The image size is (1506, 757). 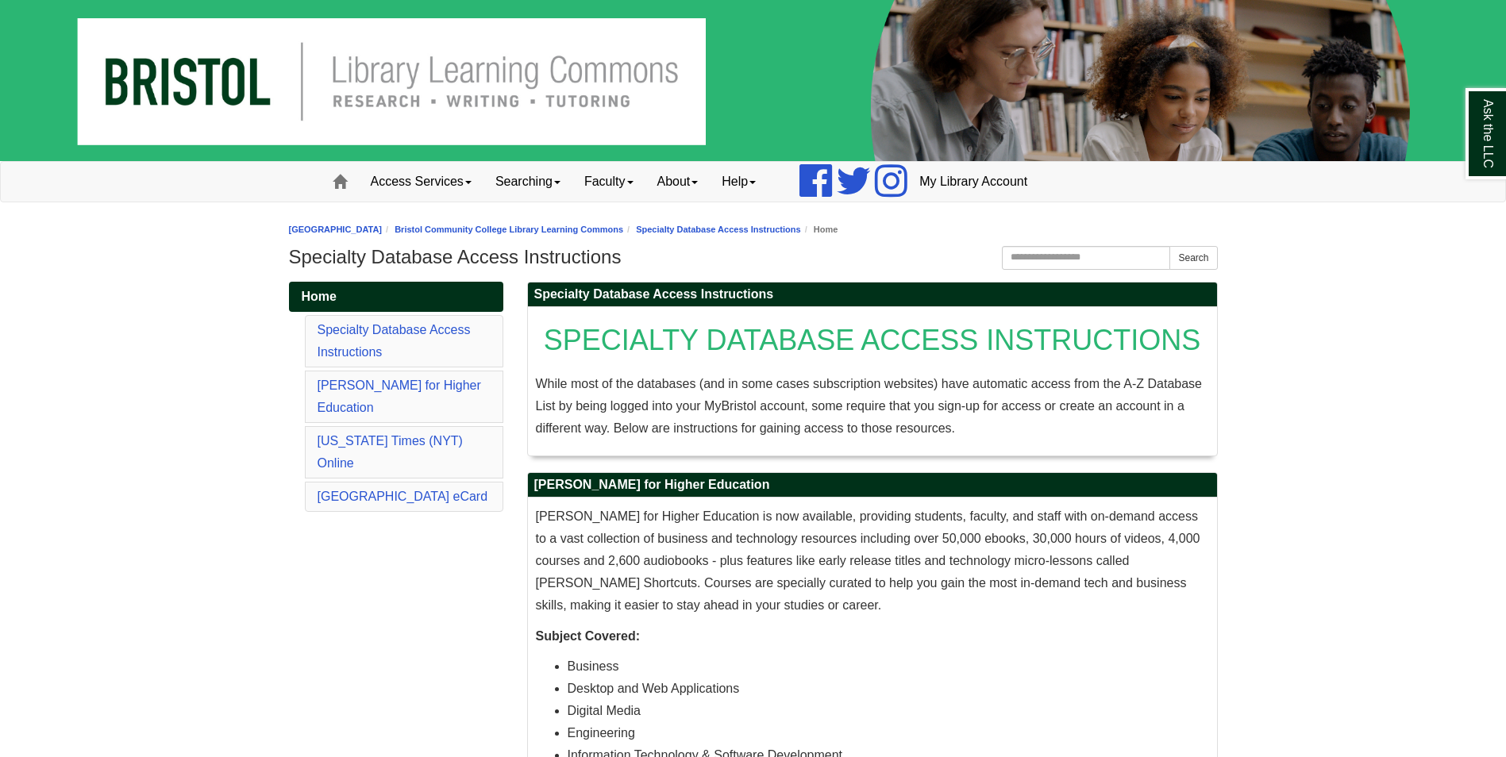 What do you see at coordinates (738, 182) in the screenshot?
I see `a: Help` at bounding box center [738, 182].